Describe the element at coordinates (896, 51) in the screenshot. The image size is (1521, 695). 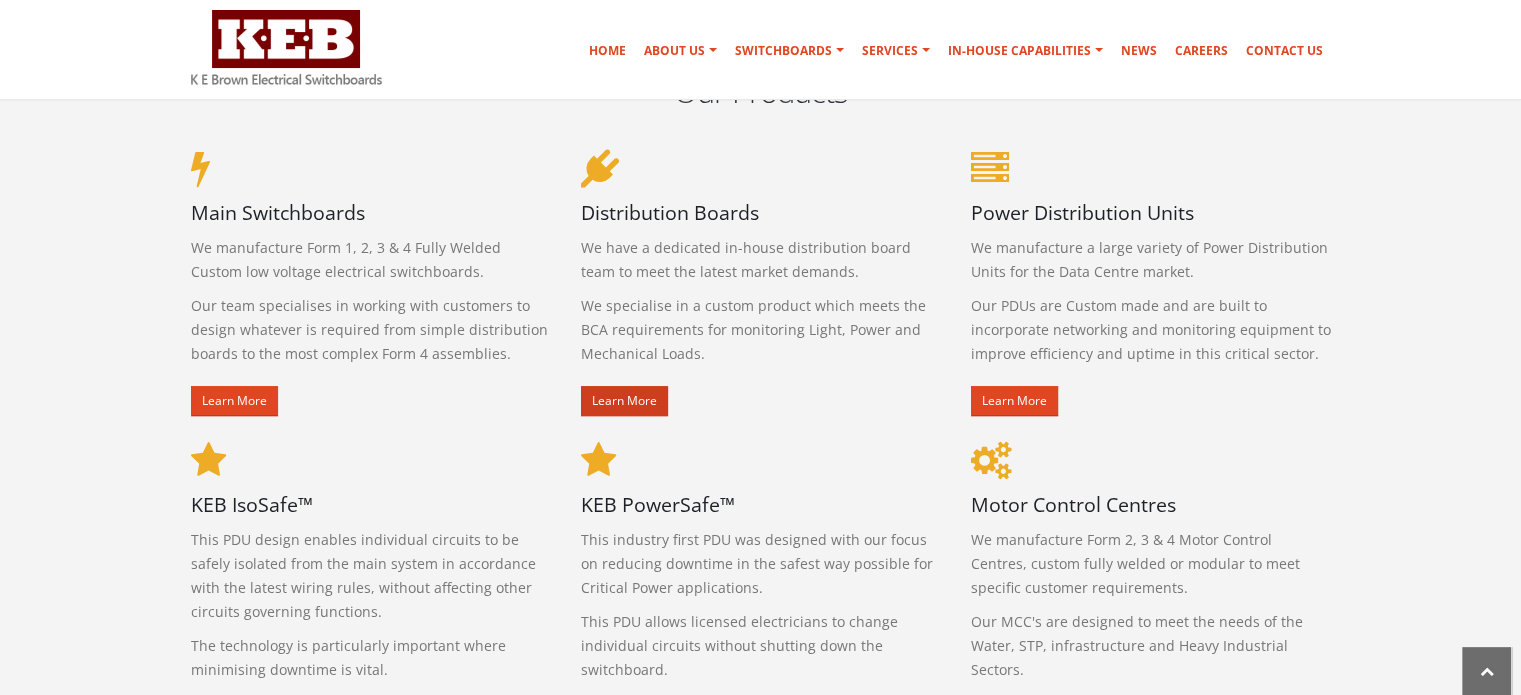
I see `a: Services` at that location.